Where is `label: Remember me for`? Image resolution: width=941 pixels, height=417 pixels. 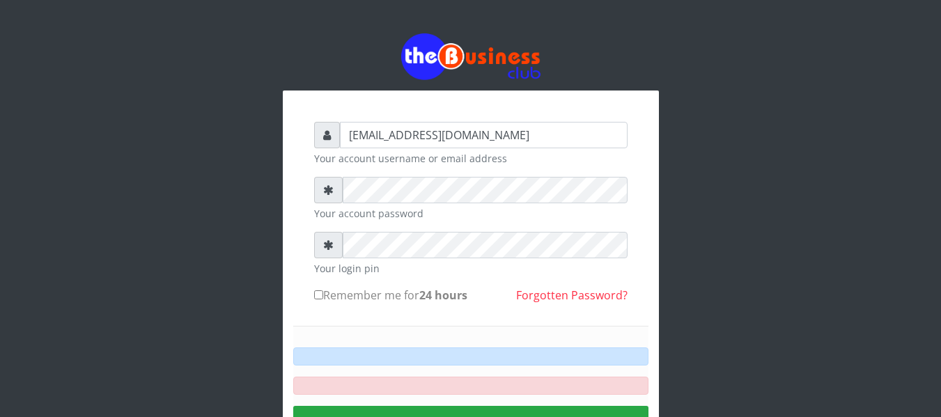 label: Remember me for is located at coordinates (391, 295).